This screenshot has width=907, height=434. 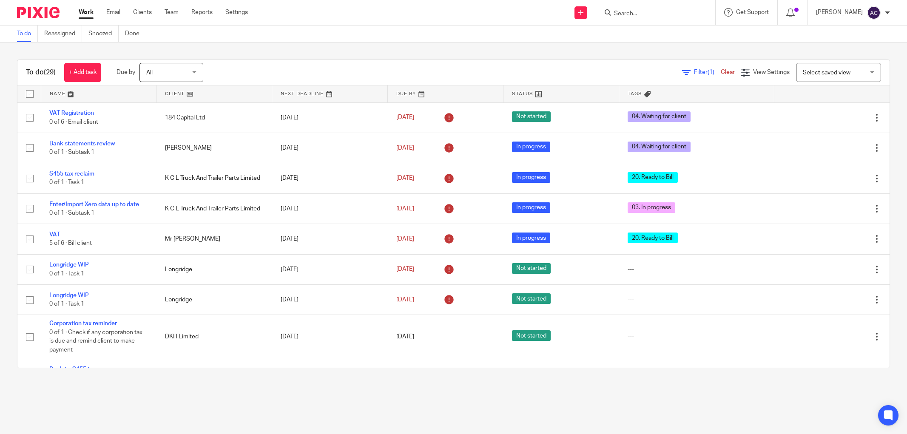 What do you see at coordinates (50, 72) in the screenshot?
I see `span: (29)` at bounding box center [50, 72].